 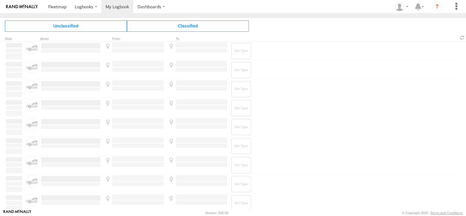 What do you see at coordinates (66, 26) in the screenshot?
I see `span: Click to view Unclassified Trips` at bounding box center [66, 26].